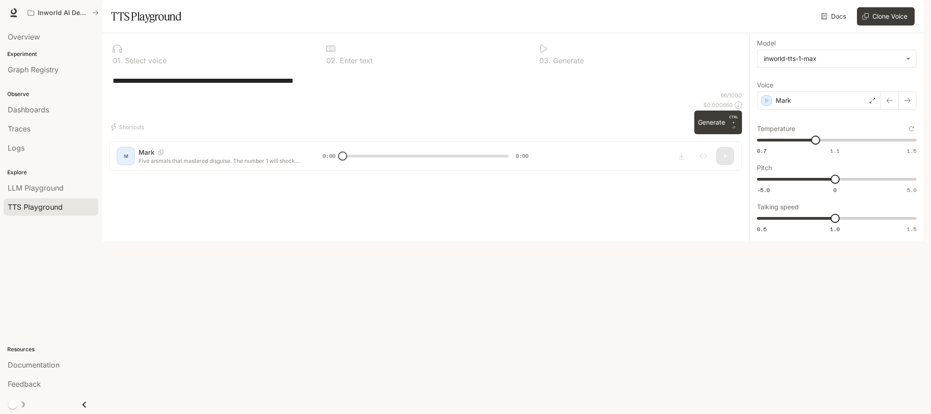  I want to click on p: 0 3 ., so click(545, 60).